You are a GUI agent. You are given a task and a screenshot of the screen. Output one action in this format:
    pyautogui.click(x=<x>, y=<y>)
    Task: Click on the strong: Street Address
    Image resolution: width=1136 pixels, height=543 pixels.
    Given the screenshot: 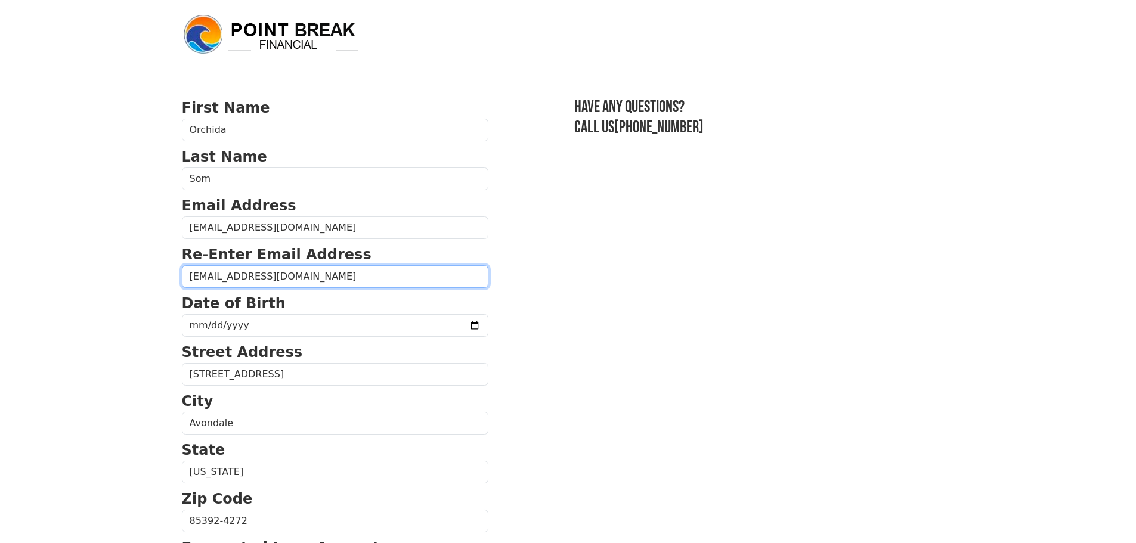 What is the action you would take?
    pyautogui.click(x=242, y=352)
    